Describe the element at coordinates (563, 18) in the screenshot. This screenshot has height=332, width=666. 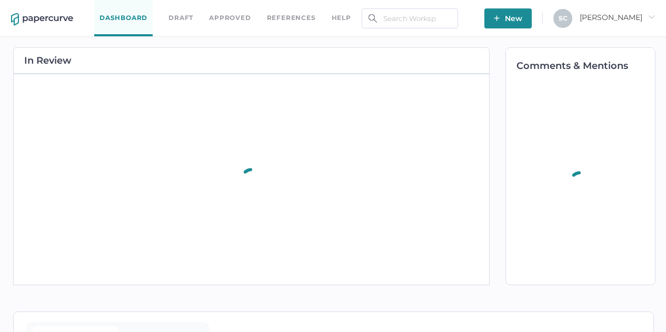
I see `span: S C` at that location.